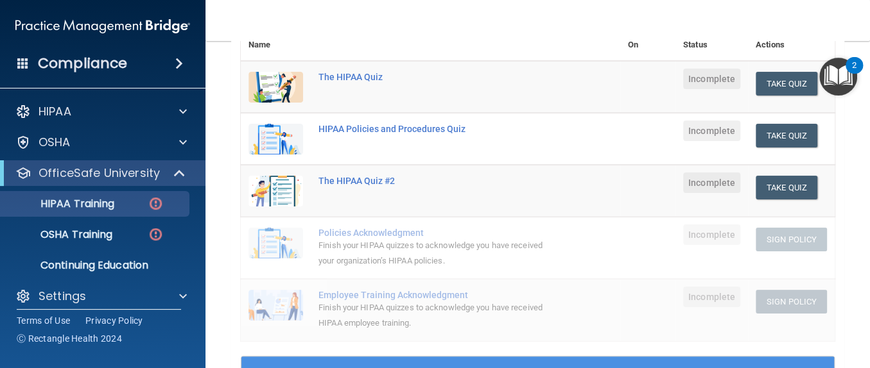 This screenshot has height=368, width=870. Describe the element at coordinates (43, 321) in the screenshot. I see `a: Terms of Use` at that location.